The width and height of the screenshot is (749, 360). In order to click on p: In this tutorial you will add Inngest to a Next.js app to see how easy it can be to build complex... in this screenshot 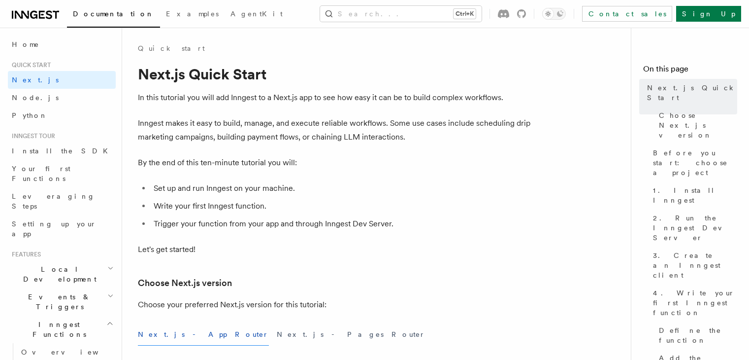, I will do `click(335, 98)`.